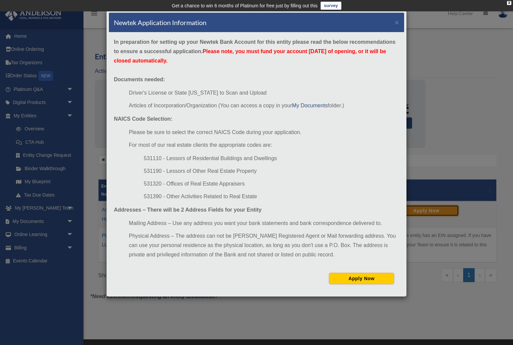  What do you see at coordinates (264, 132) in the screenshot?
I see `li: Please be sure to select the correct NAICS Code during your application.` at bounding box center [264, 132].